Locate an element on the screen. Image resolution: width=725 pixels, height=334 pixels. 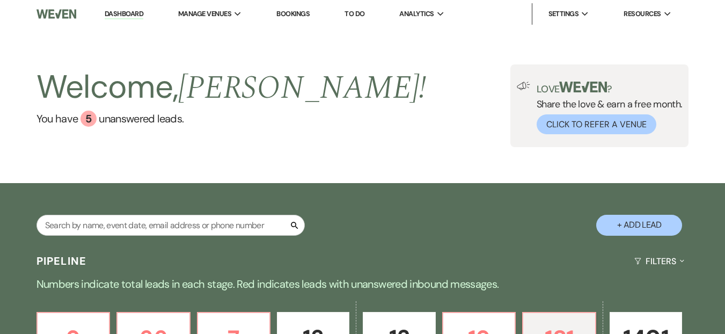
h2: Welcome, is located at coordinates (231, 87).